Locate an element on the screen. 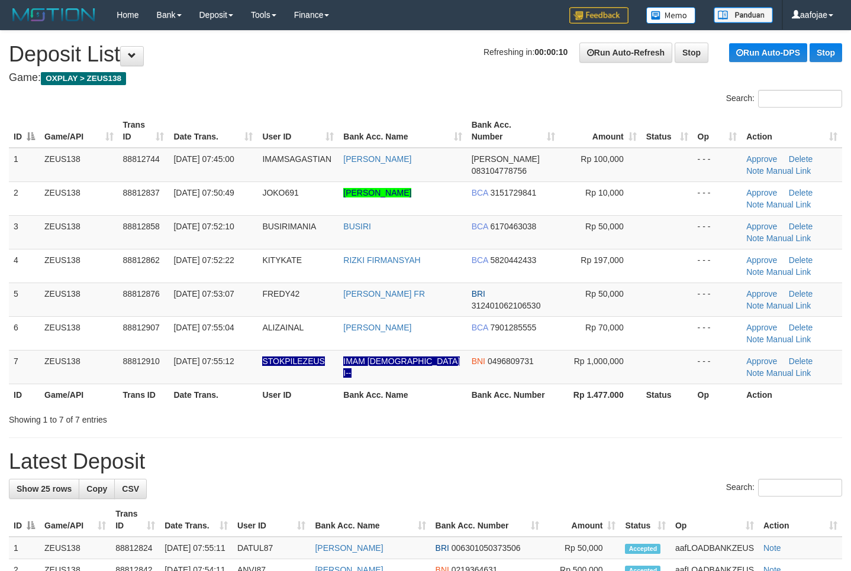 The width and height of the screenshot is (851, 571). span: Copy 312401062106530 to clipboard is located at coordinates (506, 306).